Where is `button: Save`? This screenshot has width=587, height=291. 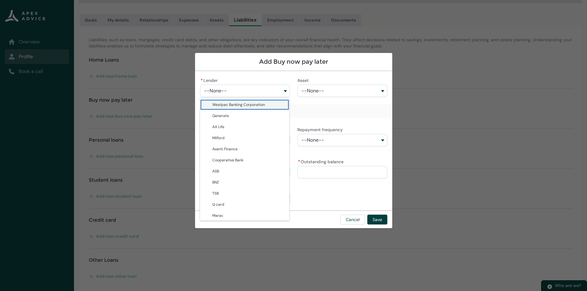
button: Save is located at coordinates (377, 220).